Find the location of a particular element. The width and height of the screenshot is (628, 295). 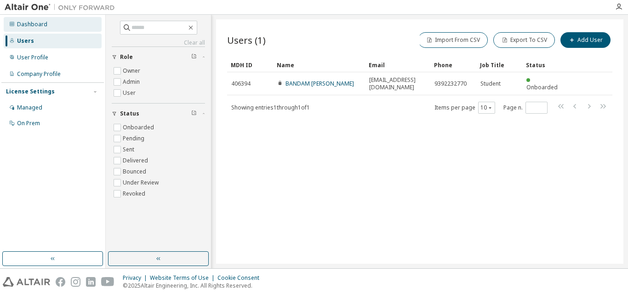

span: 406394 is located at coordinates (241, 84).